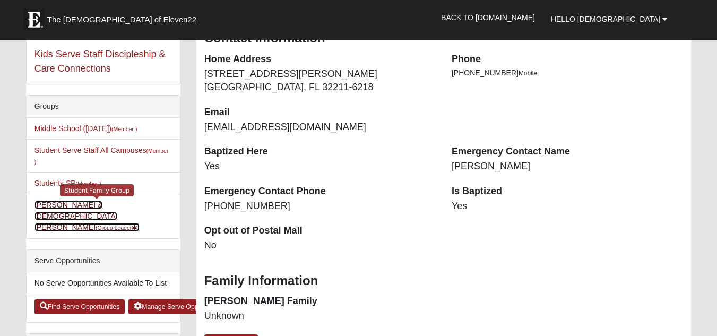  Describe the element at coordinates (103, 261) in the screenshot. I see `div: Serve Opportunities` at that location.